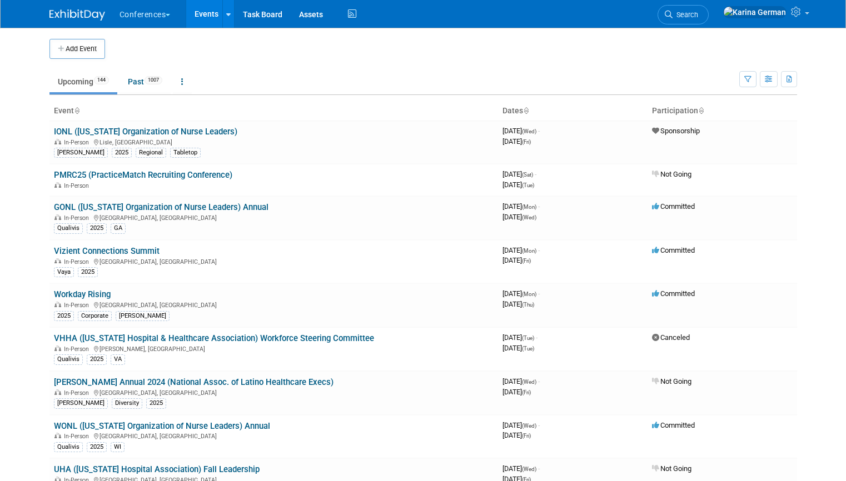 The width and height of the screenshot is (846, 481). I want to click on a: Workday Rising, so click(82, 295).